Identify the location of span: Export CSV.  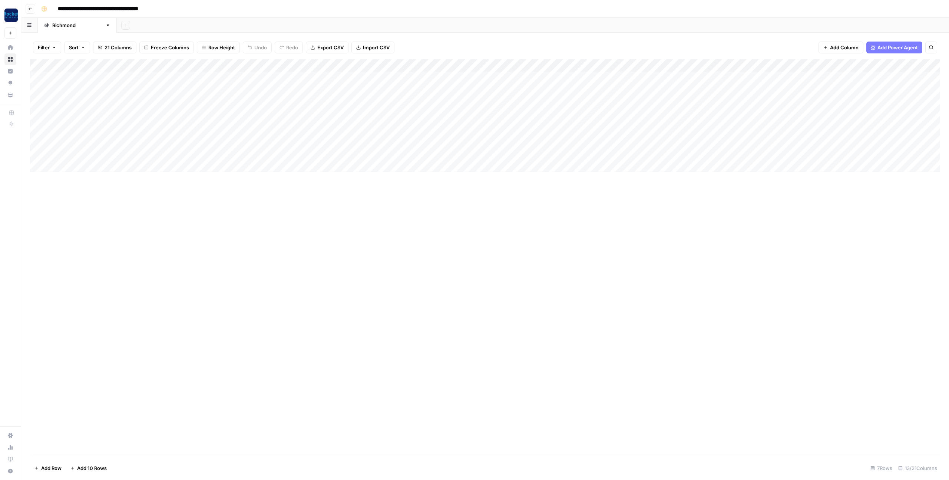
(330, 47).